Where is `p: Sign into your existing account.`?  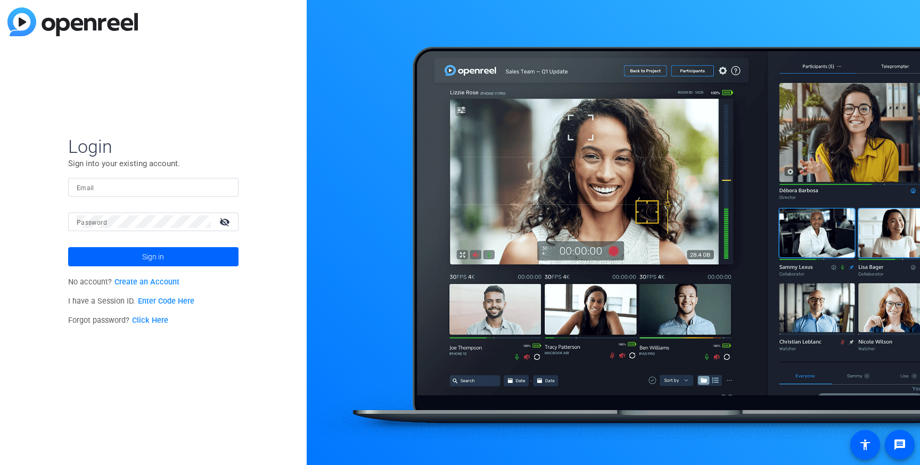
p: Sign into your existing account. is located at coordinates (153, 163).